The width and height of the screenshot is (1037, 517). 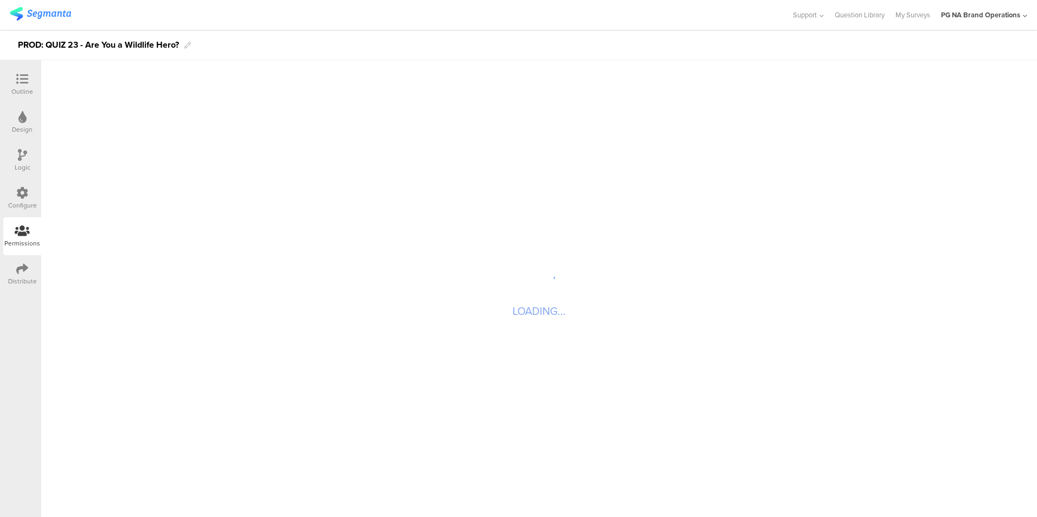 What do you see at coordinates (22, 282) in the screenshot?
I see `div: Distribute` at bounding box center [22, 282].